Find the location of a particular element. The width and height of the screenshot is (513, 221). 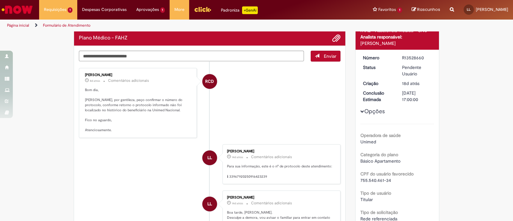

dt: Número is located at coordinates (378, 58).